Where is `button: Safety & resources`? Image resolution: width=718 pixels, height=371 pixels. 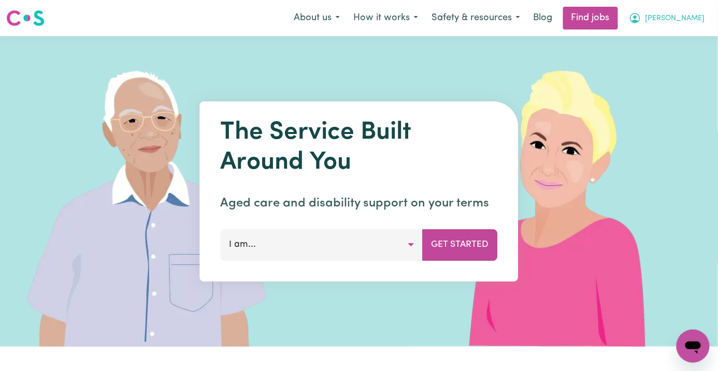
button: Safety & resources is located at coordinates (475, 18).